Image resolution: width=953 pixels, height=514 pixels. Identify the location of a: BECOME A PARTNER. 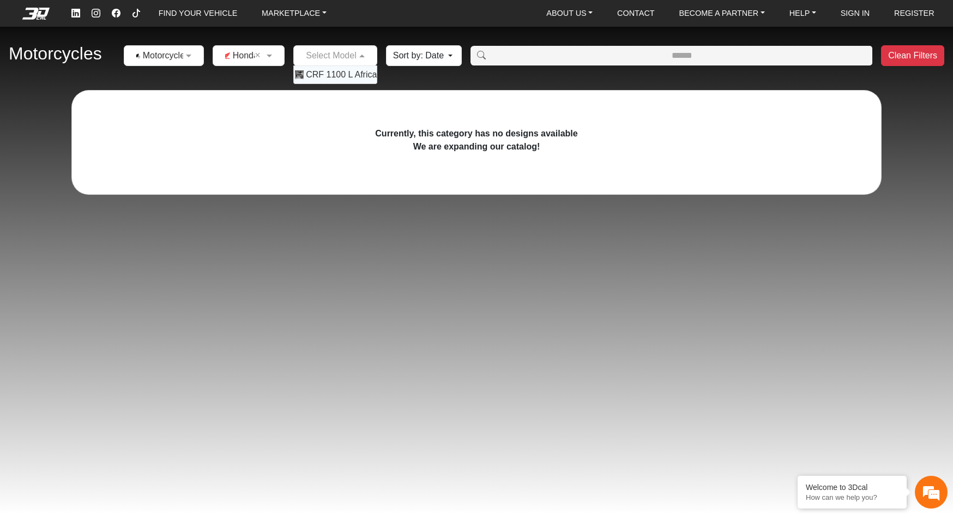
(721, 13).